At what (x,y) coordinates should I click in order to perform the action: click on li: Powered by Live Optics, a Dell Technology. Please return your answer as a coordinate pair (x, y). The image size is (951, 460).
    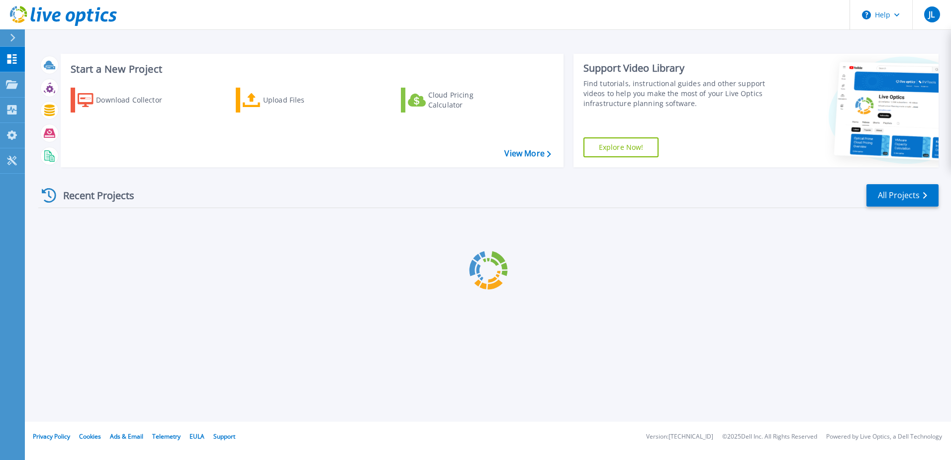
    Looking at the image, I should click on (884, 436).